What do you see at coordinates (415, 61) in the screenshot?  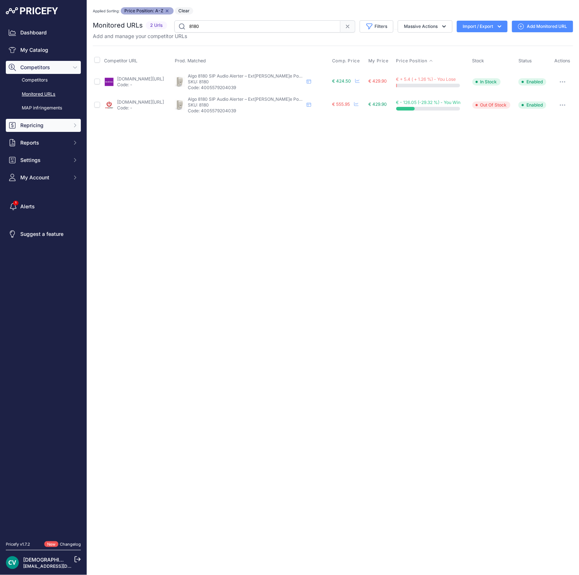 I see `button: Price Position` at bounding box center [415, 61].